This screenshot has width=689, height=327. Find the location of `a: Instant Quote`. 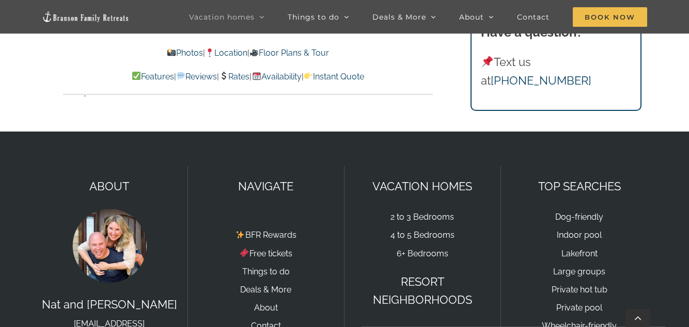

a: Instant Quote is located at coordinates (334, 76).